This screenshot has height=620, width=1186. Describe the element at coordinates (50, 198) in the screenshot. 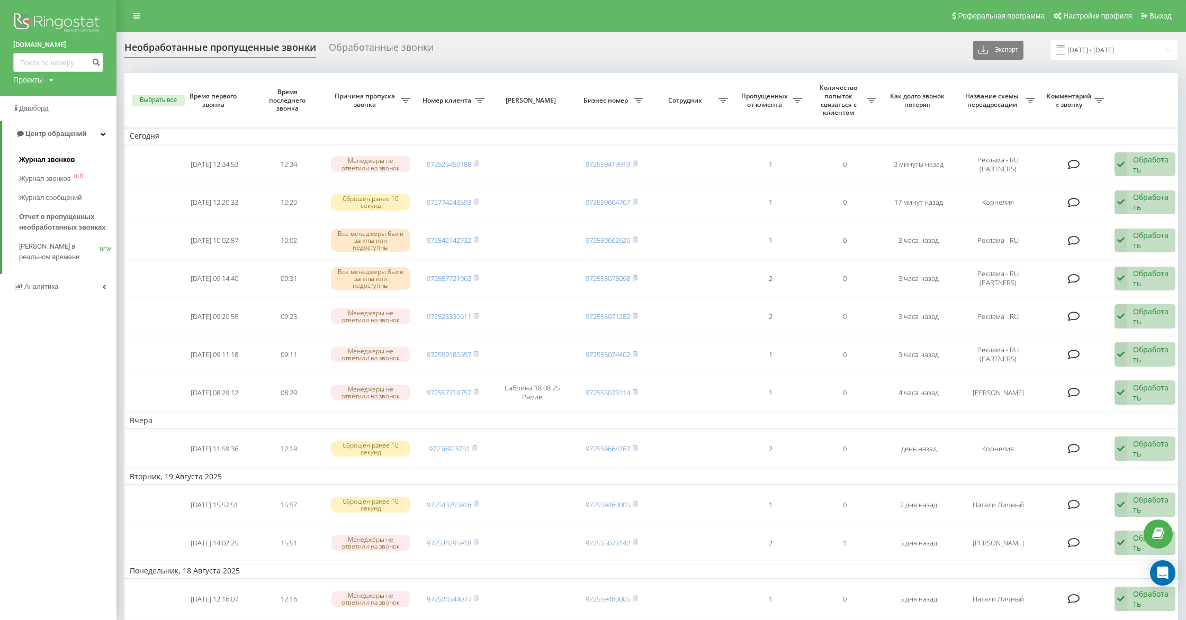

I see `span: Журнал сообщений` at that location.